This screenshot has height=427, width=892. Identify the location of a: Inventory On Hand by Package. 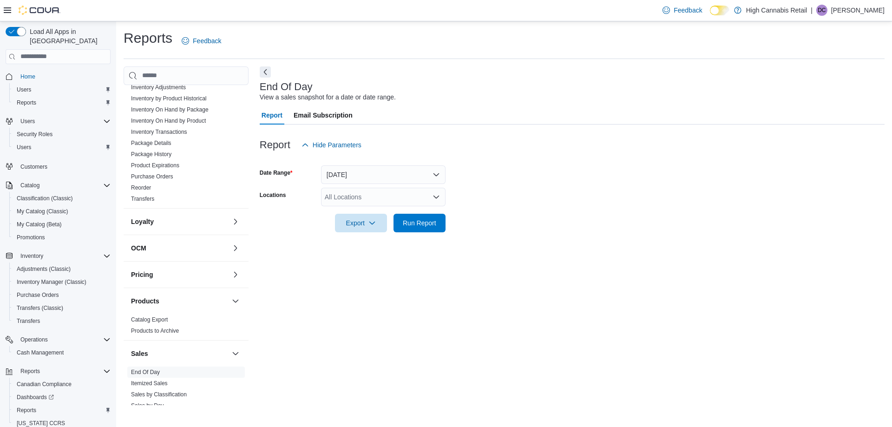
(170, 110).